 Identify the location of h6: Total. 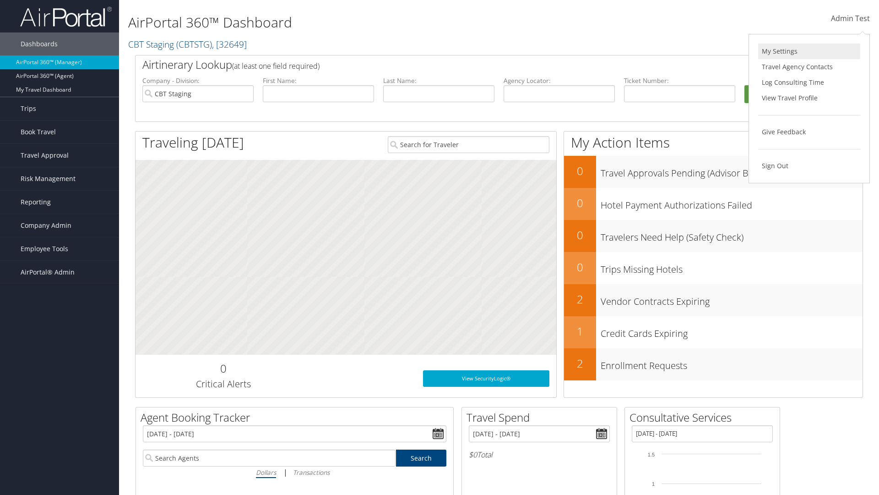
(540, 454).